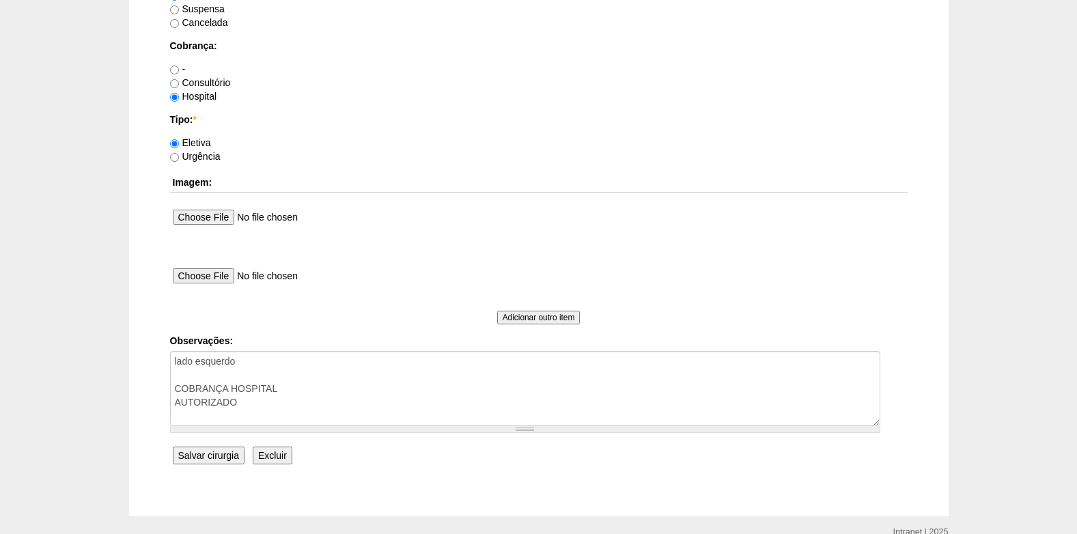 Image resolution: width=1077 pixels, height=534 pixels. Describe the element at coordinates (208, 455) in the screenshot. I see `input: Salvar cirurgia` at that location.